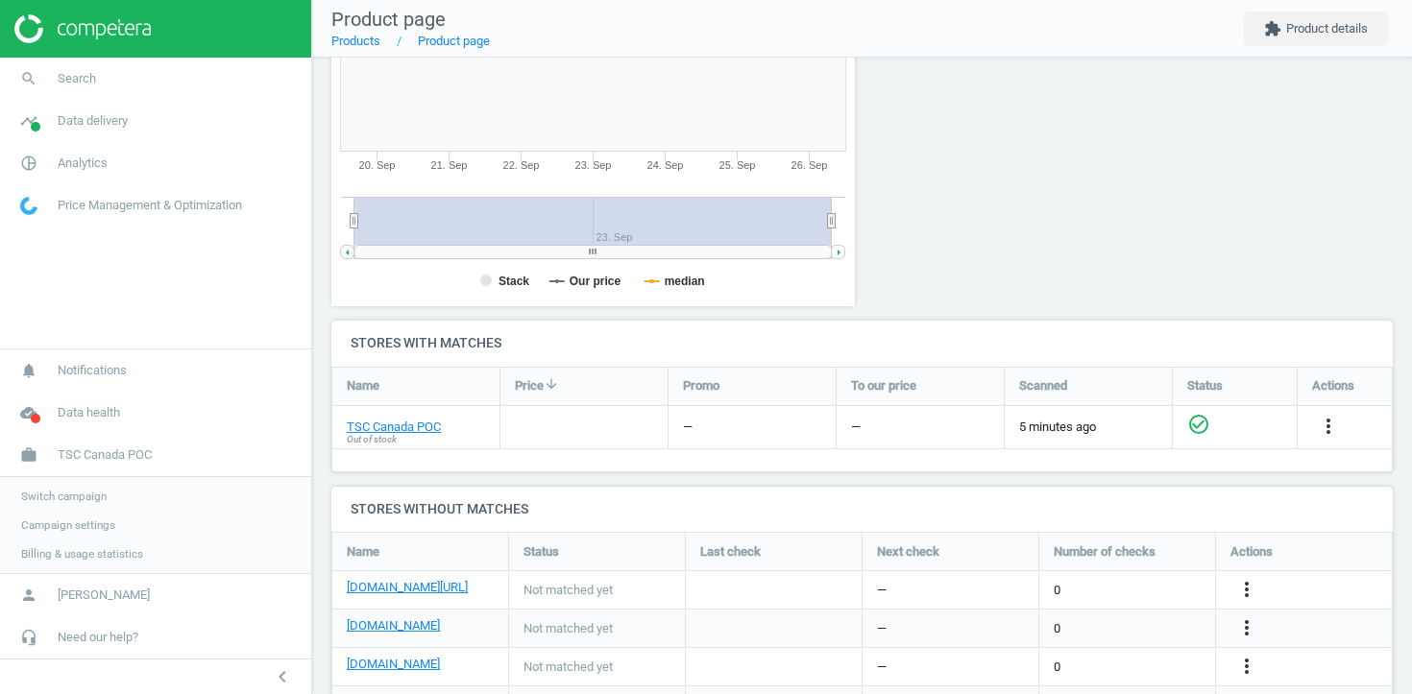 Image resolution: width=1412 pixels, height=694 pixels. Describe the element at coordinates (77, 79) in the screenshot. I see `span: Search` at that location.